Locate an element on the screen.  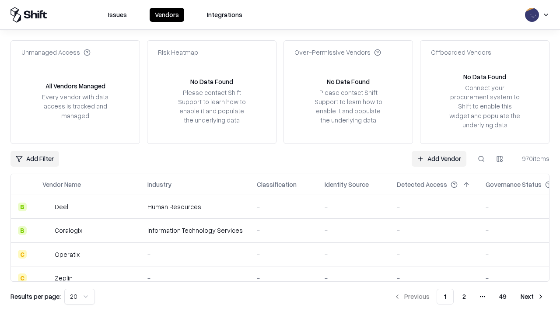
button: 1 is located at coordinates (445, 297).